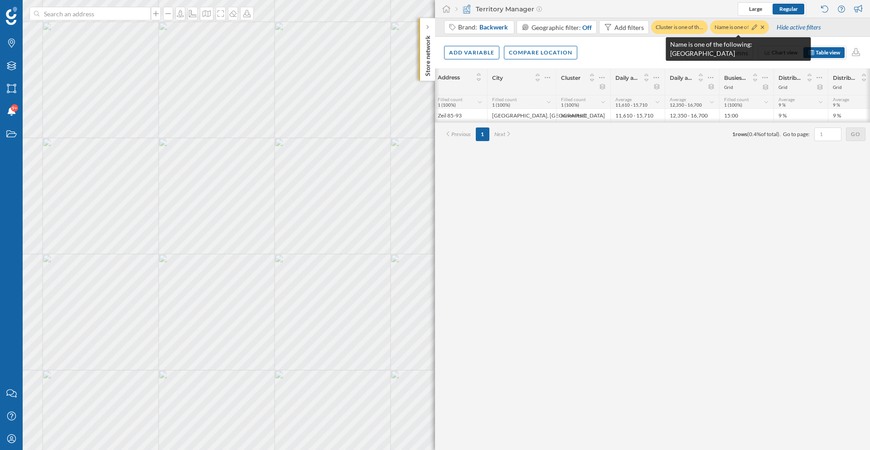 Image resolution: width=870 pixels, height=450 pixels. What do you see at coordinates (629, 27) in the screenshot?
I see `div: Add filters` at bounding box center [629, 27].